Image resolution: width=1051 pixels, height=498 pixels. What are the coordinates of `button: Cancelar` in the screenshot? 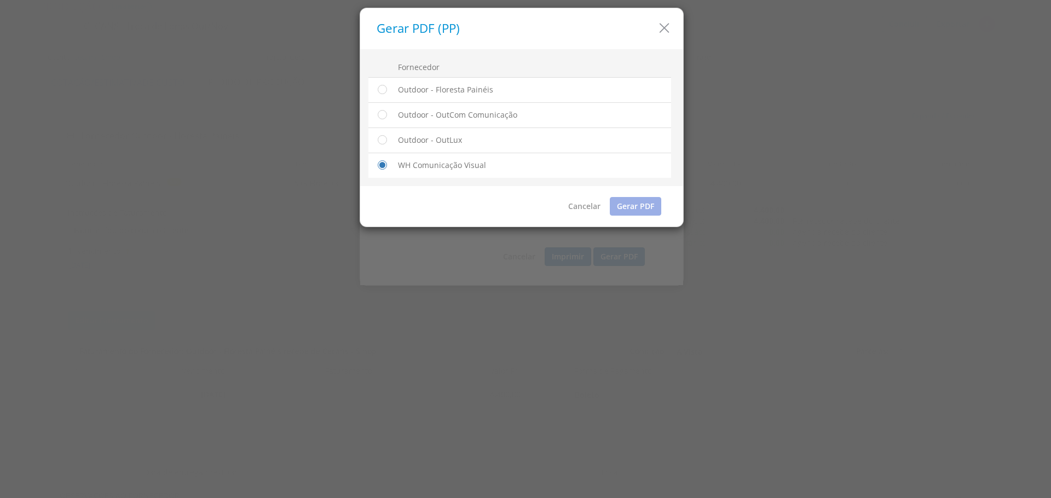 It's located at (584, 206).